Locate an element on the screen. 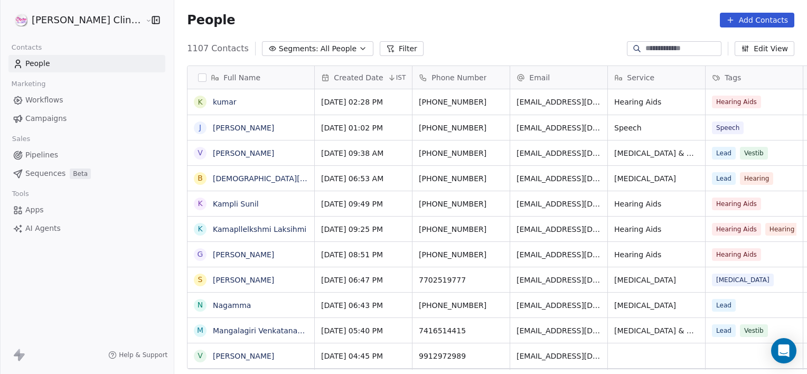 This screenshot has height=374, width=807. span: IST is located at coordinates (401, 78).